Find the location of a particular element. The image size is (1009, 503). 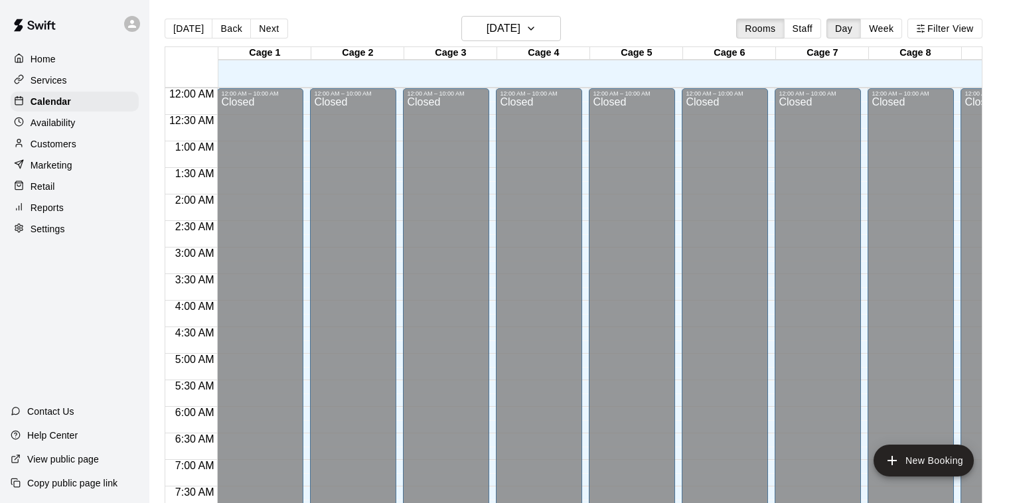

span: 12:30 AM is located at coordinates (192, 120).